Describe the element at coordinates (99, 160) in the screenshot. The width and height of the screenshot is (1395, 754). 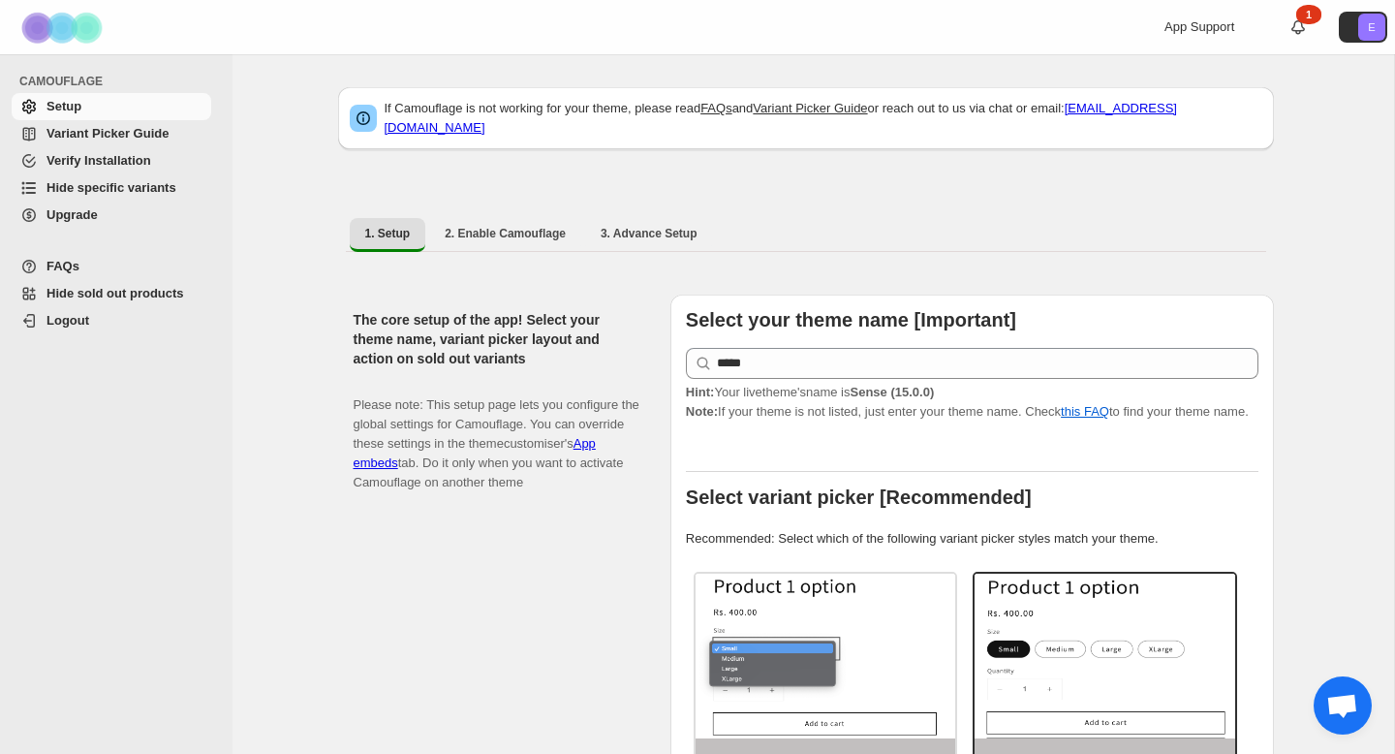
I see `span: Verify Installation` at that location.